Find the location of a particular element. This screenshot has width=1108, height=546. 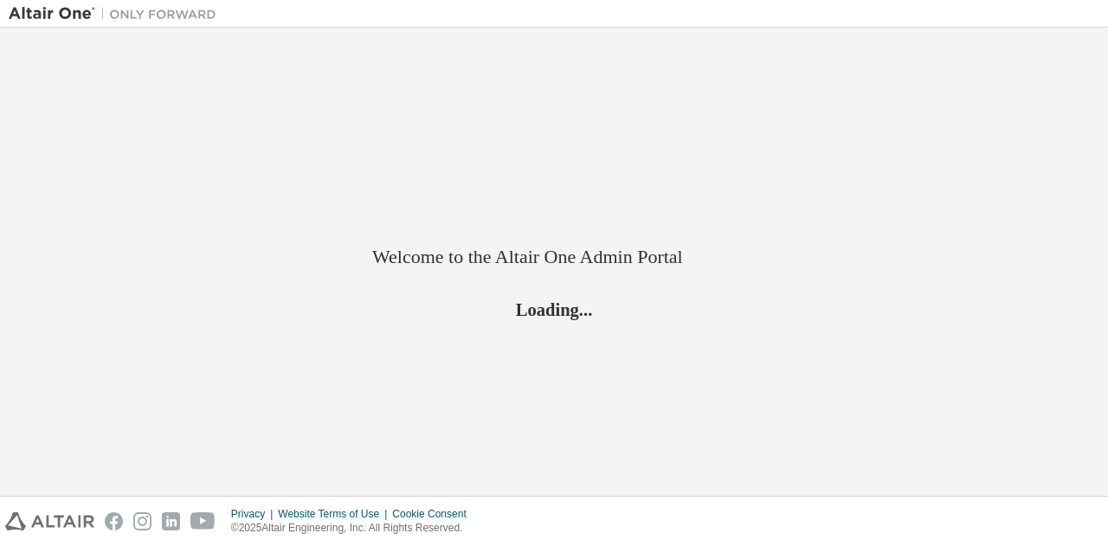

div: Privacy is located at coordinates (254, 514).